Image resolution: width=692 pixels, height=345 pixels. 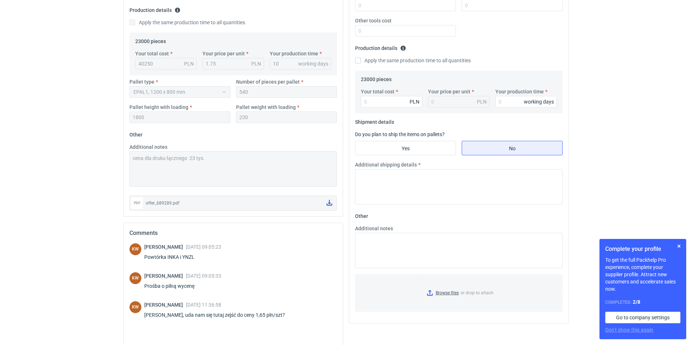 What do you see at coordinates (266, 107) in the screenshot?
I see `label: Pallet weight with loading` at bounding box center [266, 107].